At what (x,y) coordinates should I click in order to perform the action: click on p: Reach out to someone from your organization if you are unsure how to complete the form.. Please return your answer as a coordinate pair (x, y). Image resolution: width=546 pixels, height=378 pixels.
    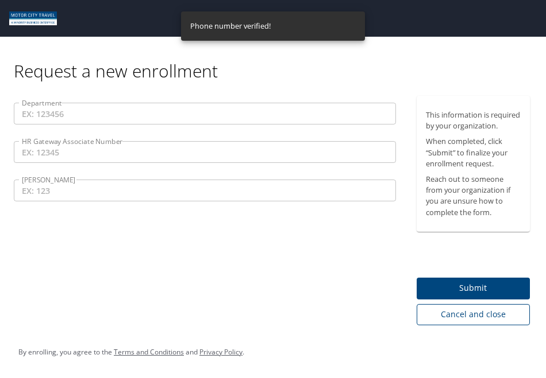
    Looking at the image, I should click on (473, 196).